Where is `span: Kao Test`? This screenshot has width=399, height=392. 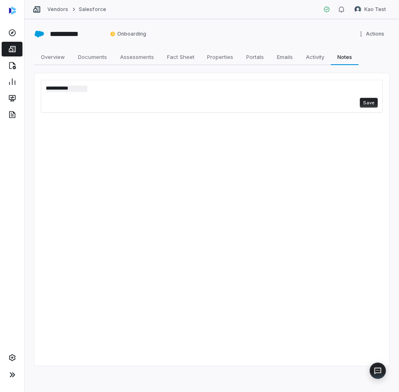
span: Kao Test is located at coordinates (375, 9).